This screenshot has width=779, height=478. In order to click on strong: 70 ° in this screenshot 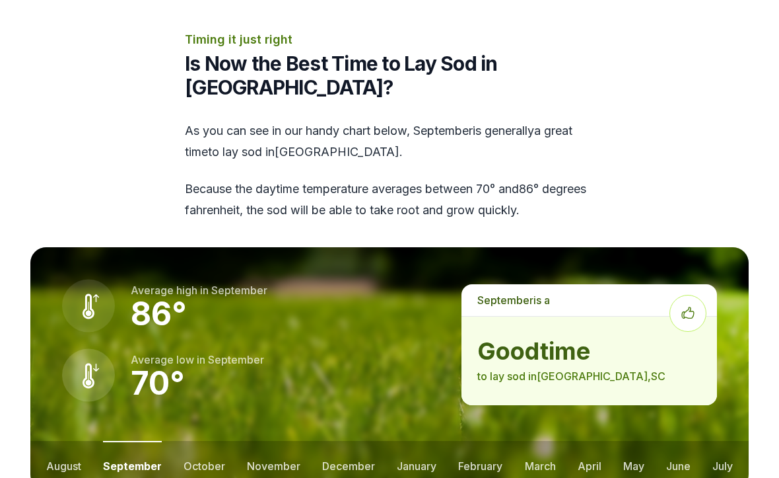, I will do `click(158, 382)`.